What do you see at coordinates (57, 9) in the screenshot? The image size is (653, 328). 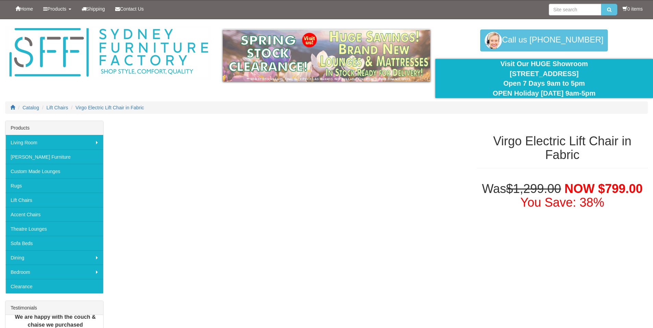 I see `a: Products` at bounding box center [57, 9].